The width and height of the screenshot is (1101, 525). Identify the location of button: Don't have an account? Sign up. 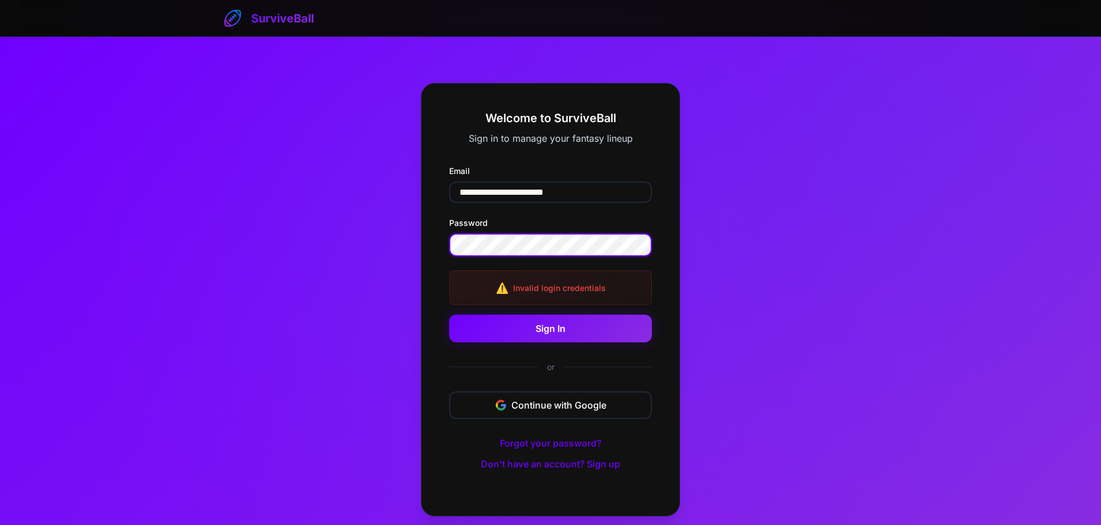
(550, 464).